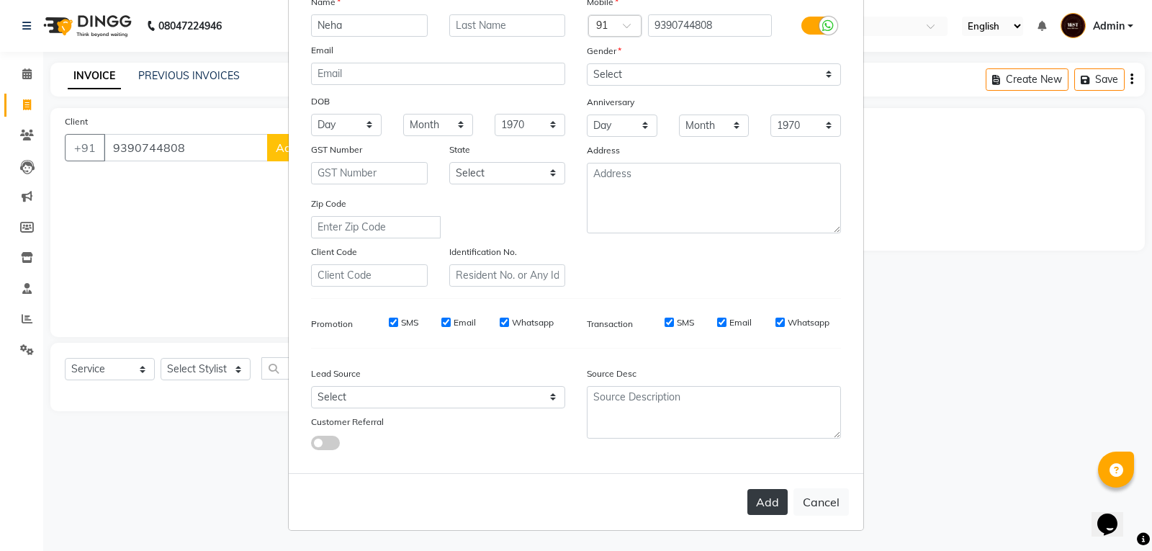  Describe the element at coordinates (710, 25) in the screenshot. I see `input: Mobile` at that location.